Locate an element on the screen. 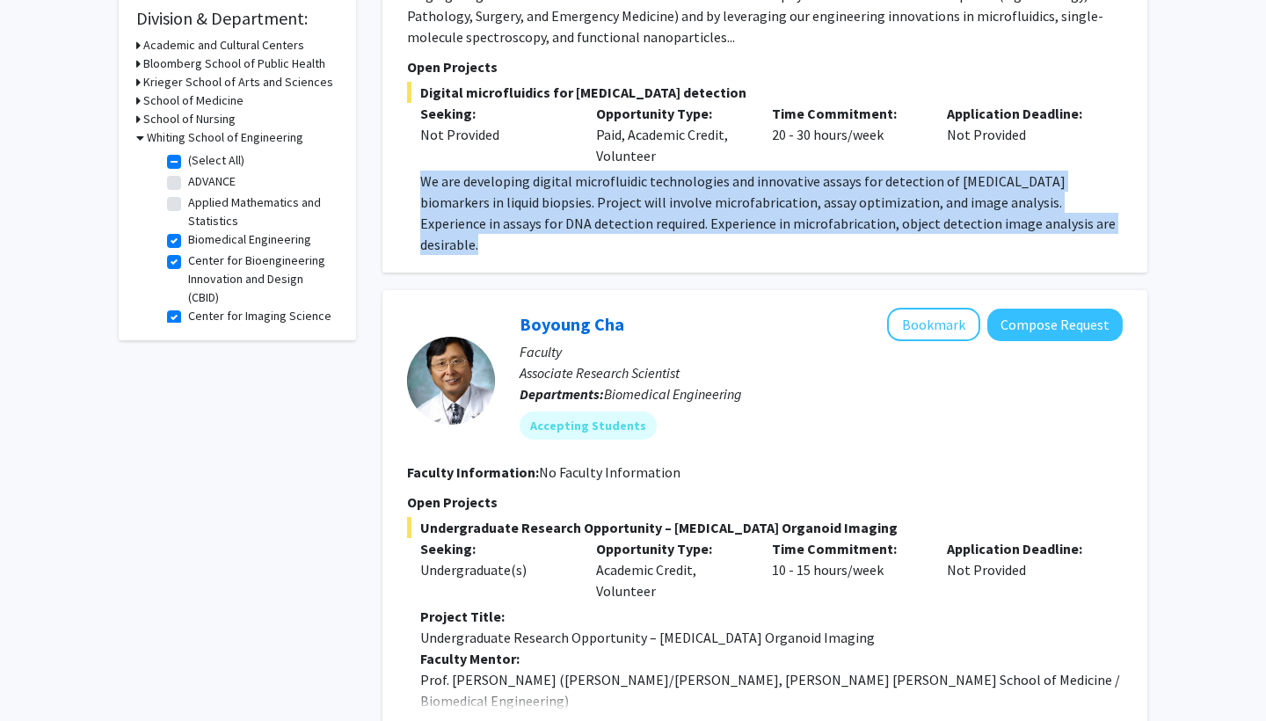 This screenshot has height=721, width=1266. button: Add Boyoung Cha to Bookmarks is located at coordinates (934, 325).